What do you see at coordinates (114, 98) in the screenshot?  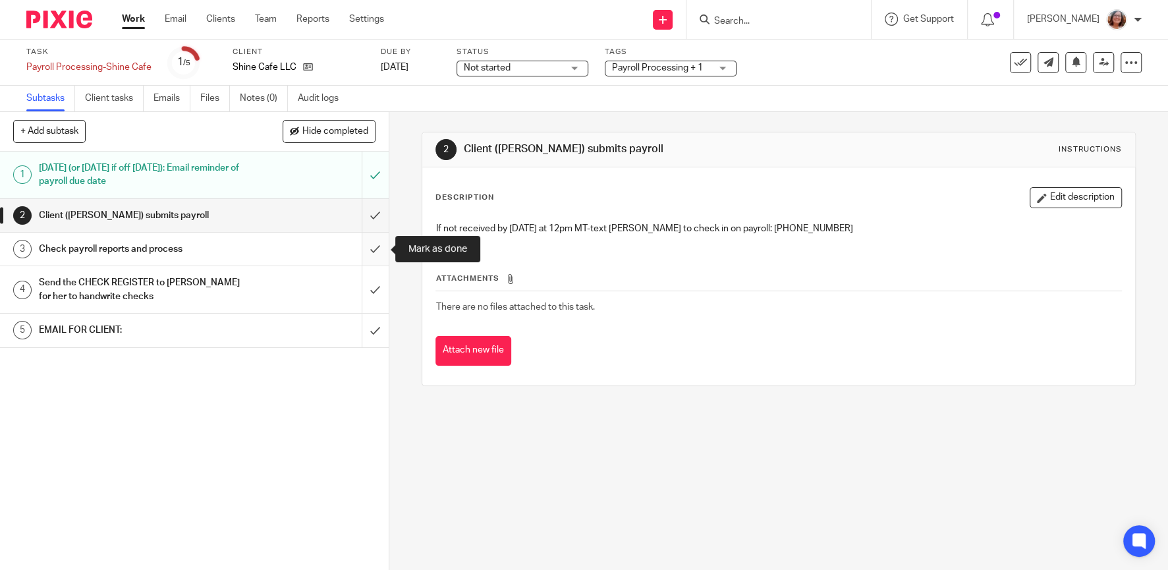 I see `a: Client tasks` at bounding box center [114, 98].